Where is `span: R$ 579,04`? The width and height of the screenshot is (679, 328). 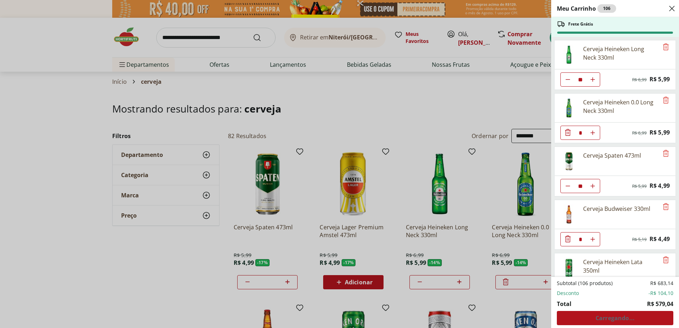 span: R$ 579,04 is located at coordinates (660, 304).